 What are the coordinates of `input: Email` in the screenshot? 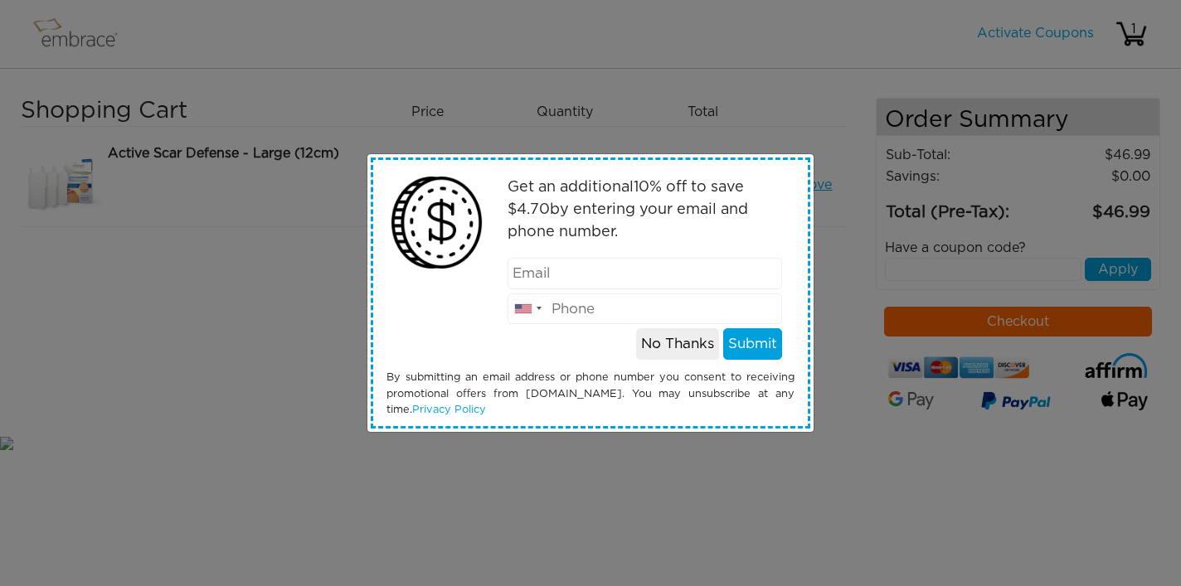 It's located at (645, 274).